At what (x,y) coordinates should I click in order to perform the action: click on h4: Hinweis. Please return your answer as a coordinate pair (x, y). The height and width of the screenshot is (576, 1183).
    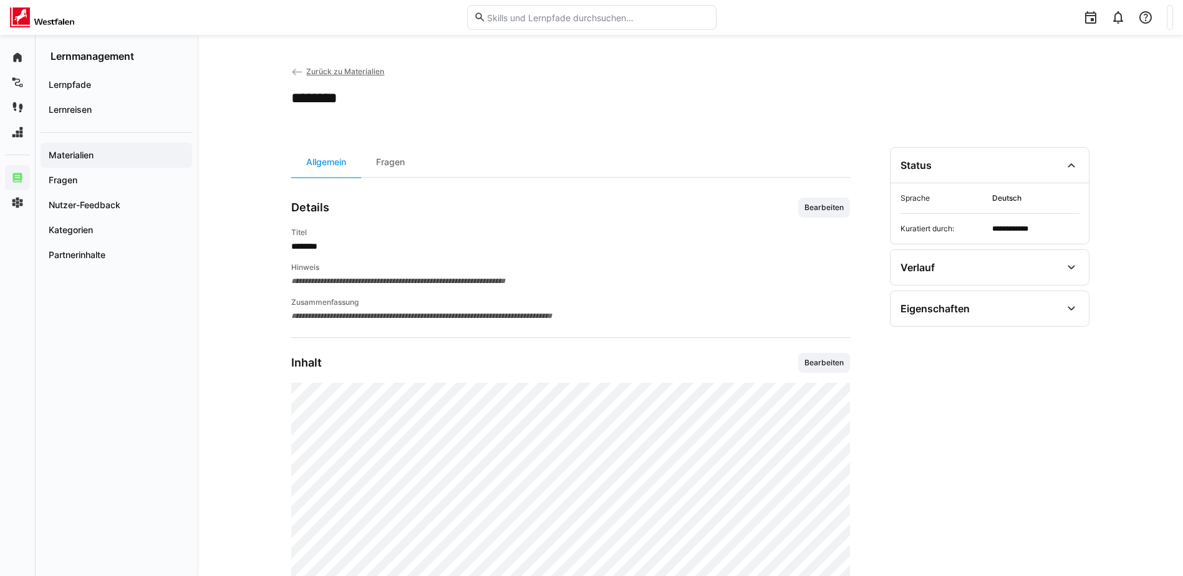
    Looking at the image, I should click on (571, 268).